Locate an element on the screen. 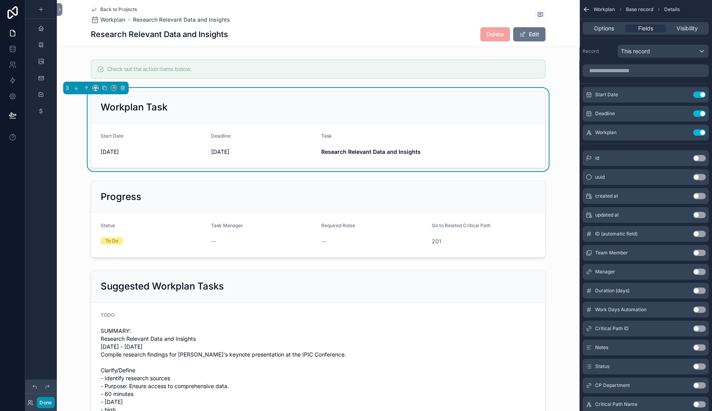 The height and width of the screenshot is (411, 712). button: This record is located at coordinates (663, 51).